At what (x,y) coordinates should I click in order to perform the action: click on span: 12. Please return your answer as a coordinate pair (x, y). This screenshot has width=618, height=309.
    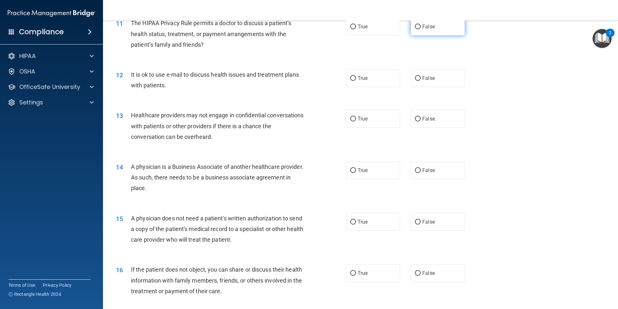
    Looking at the image, I should click on (119, 75).